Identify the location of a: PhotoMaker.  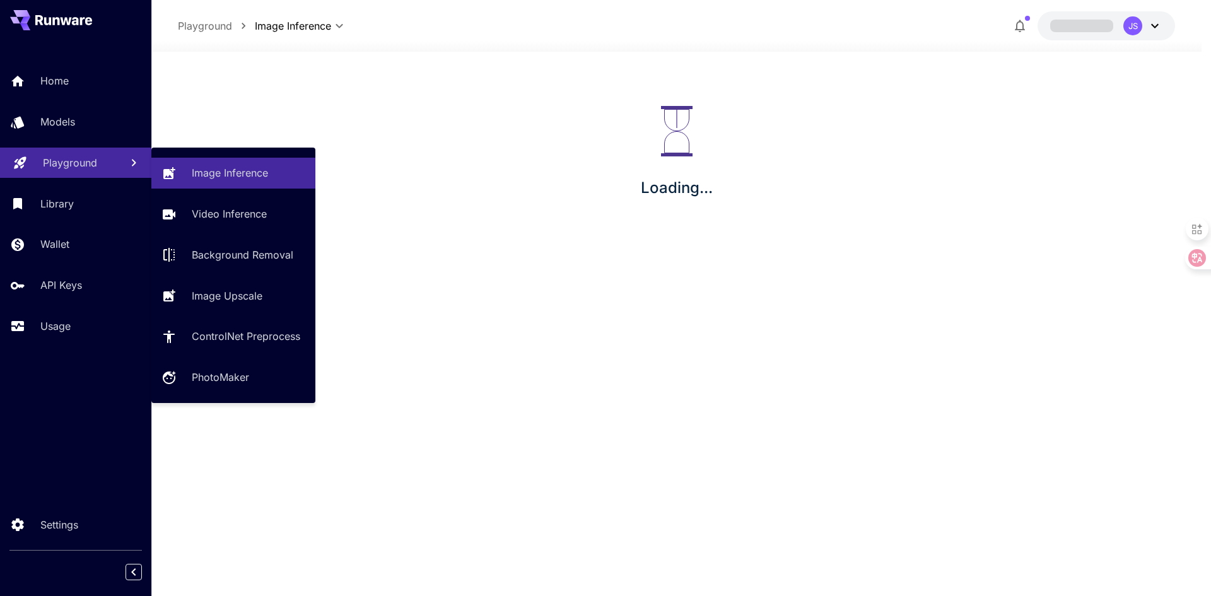
(233, 377).